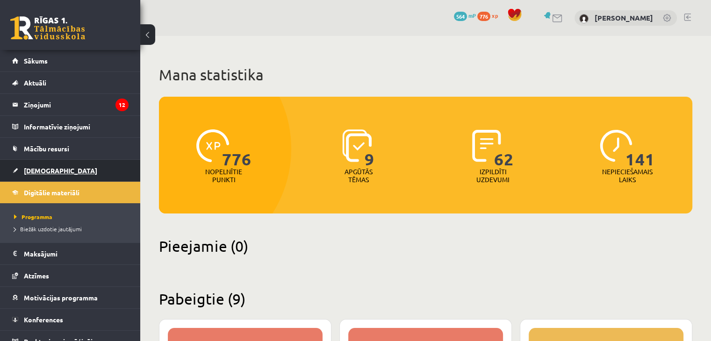 The image size is (711, 341). I want to click on a: Maksājumi, so click(70, 254).